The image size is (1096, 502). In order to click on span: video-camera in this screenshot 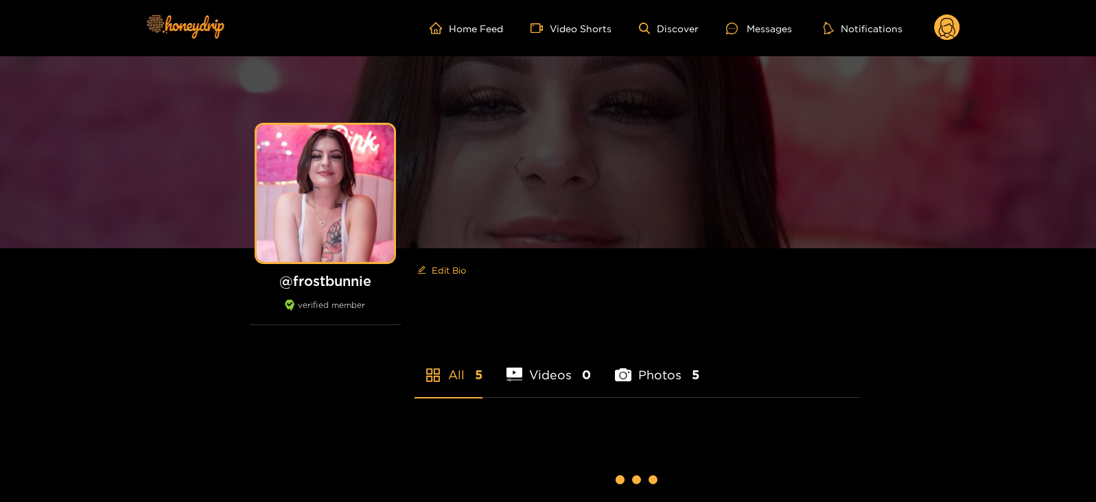, I will do `click(540, 28)`.